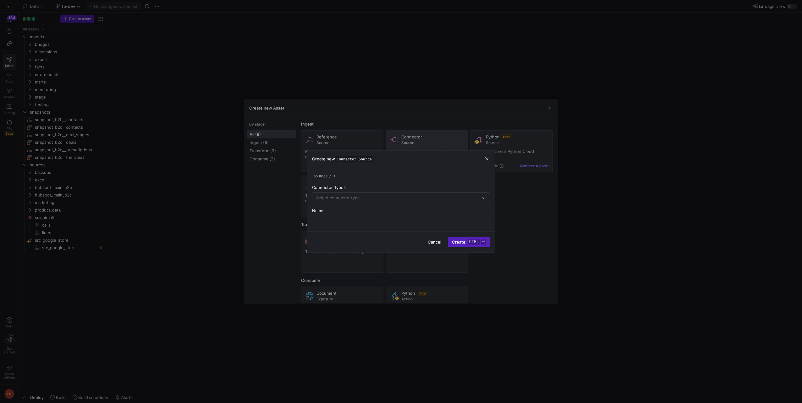 The height and width of the screenshot is (403, 802). I want to click on button: sources, so click(320, 176).